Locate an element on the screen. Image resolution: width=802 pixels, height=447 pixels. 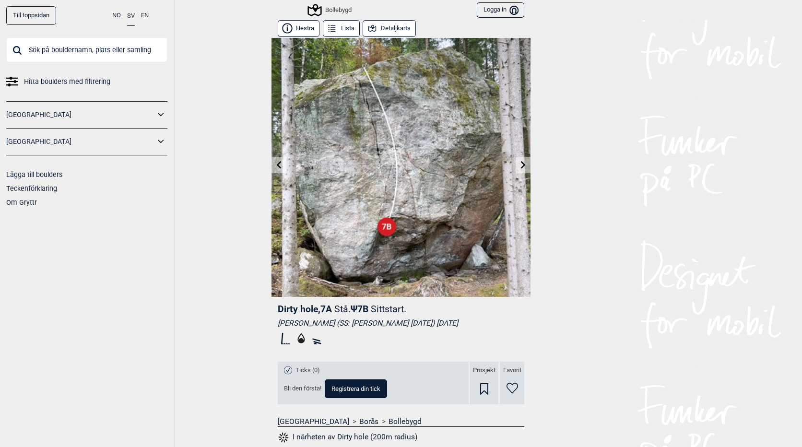
button: I närheten av Dirty hole (200m radius) is located at coordinates (347, 437).